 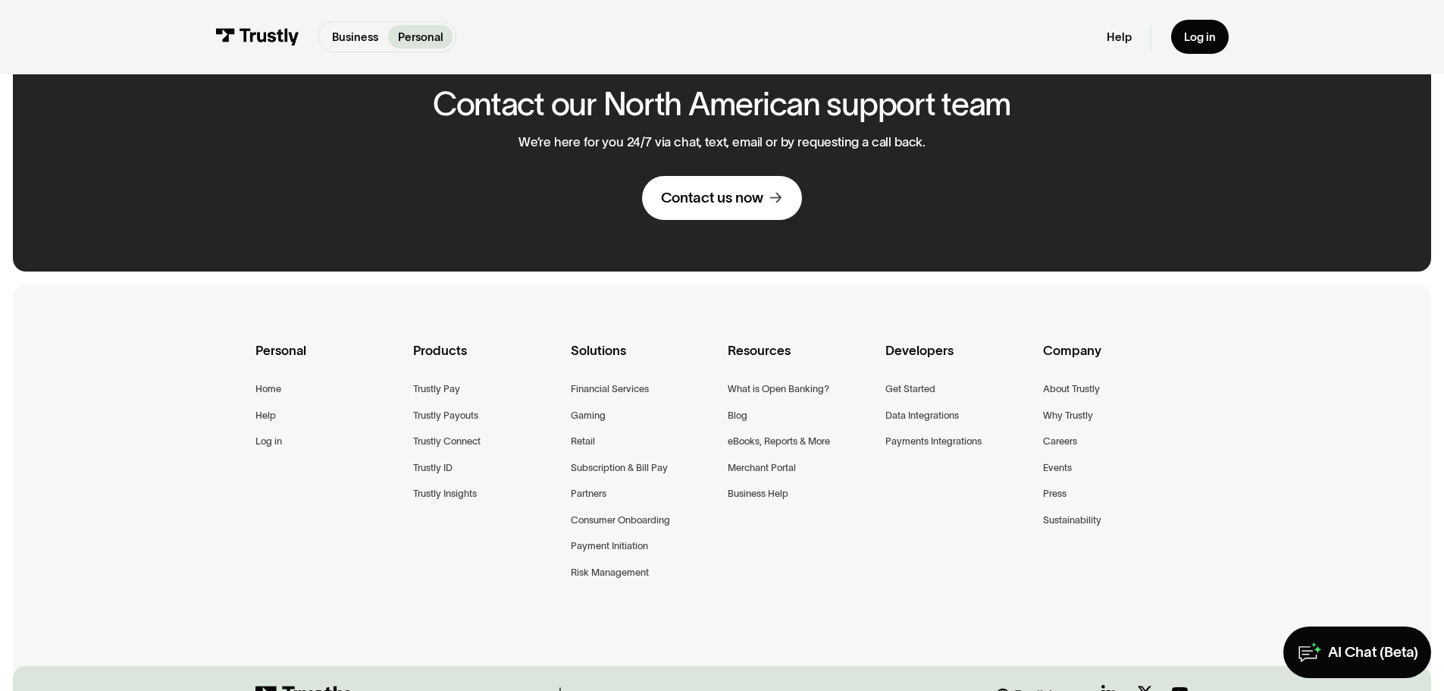 I want to click on div: Developers, so click(x=958, y=360).